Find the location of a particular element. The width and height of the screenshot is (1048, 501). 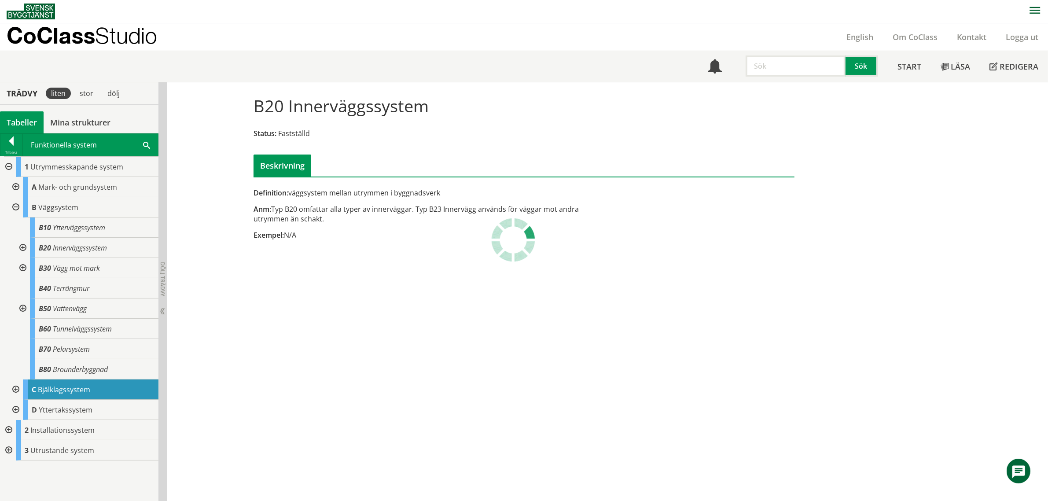

span: Redigera is located at coordinates (1019, 66).